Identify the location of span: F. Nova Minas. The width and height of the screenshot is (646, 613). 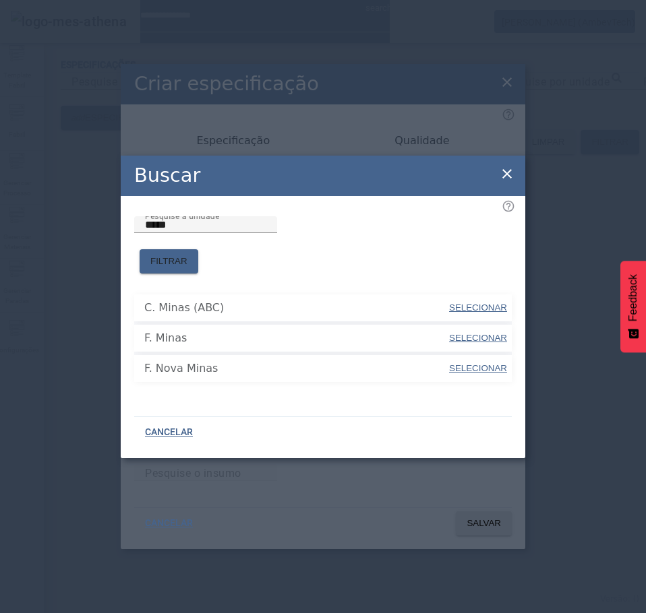
(296, 369).